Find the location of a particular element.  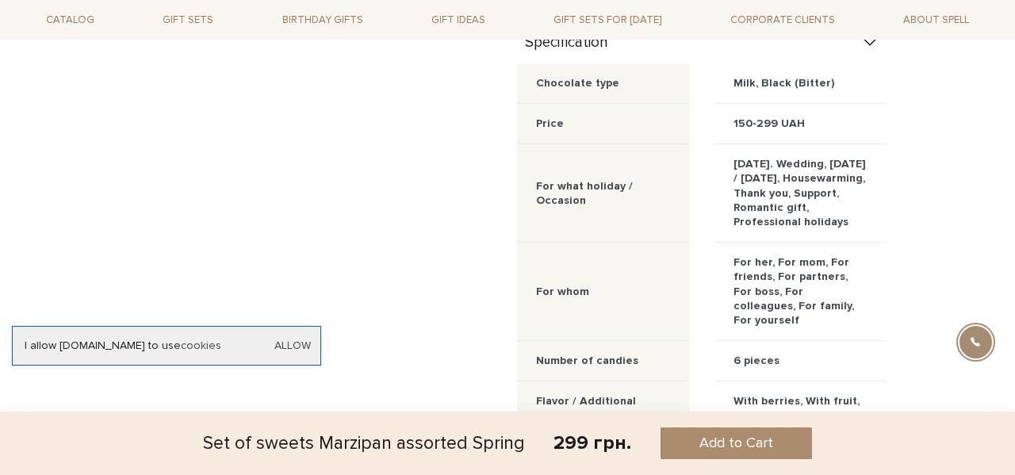

a: Catalog is located at coordinates (70, 20).